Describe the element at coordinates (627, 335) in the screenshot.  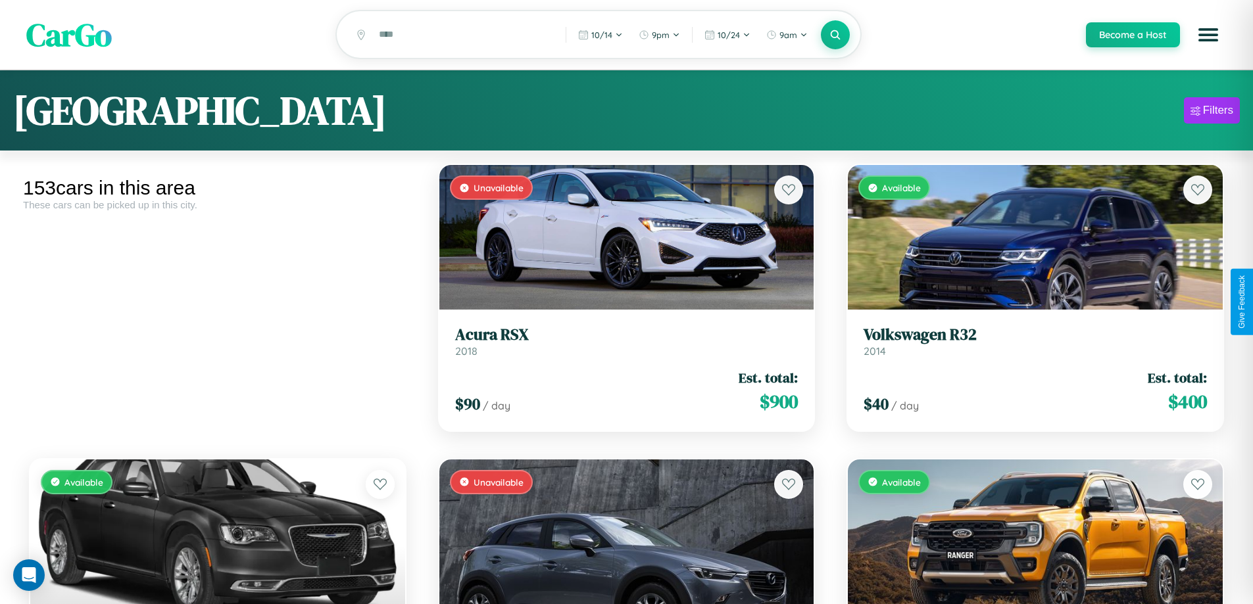
I see `h3: Acura RSX` at that location.